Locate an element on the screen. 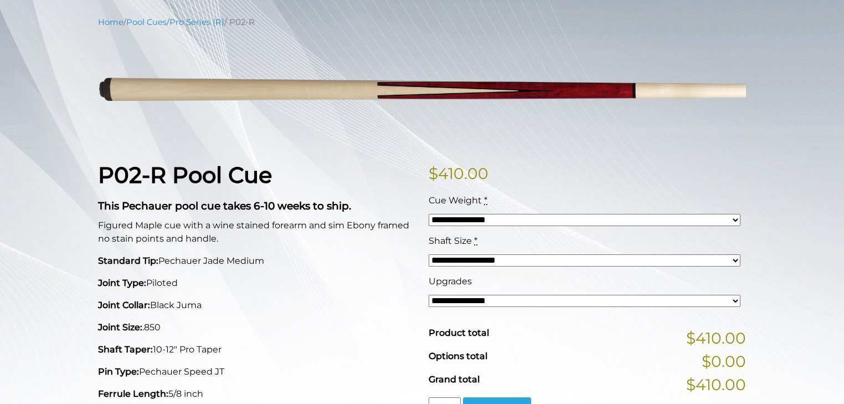 The image size is (844, 404). strong: Standard Tip: is located at coordinates (128, 260).